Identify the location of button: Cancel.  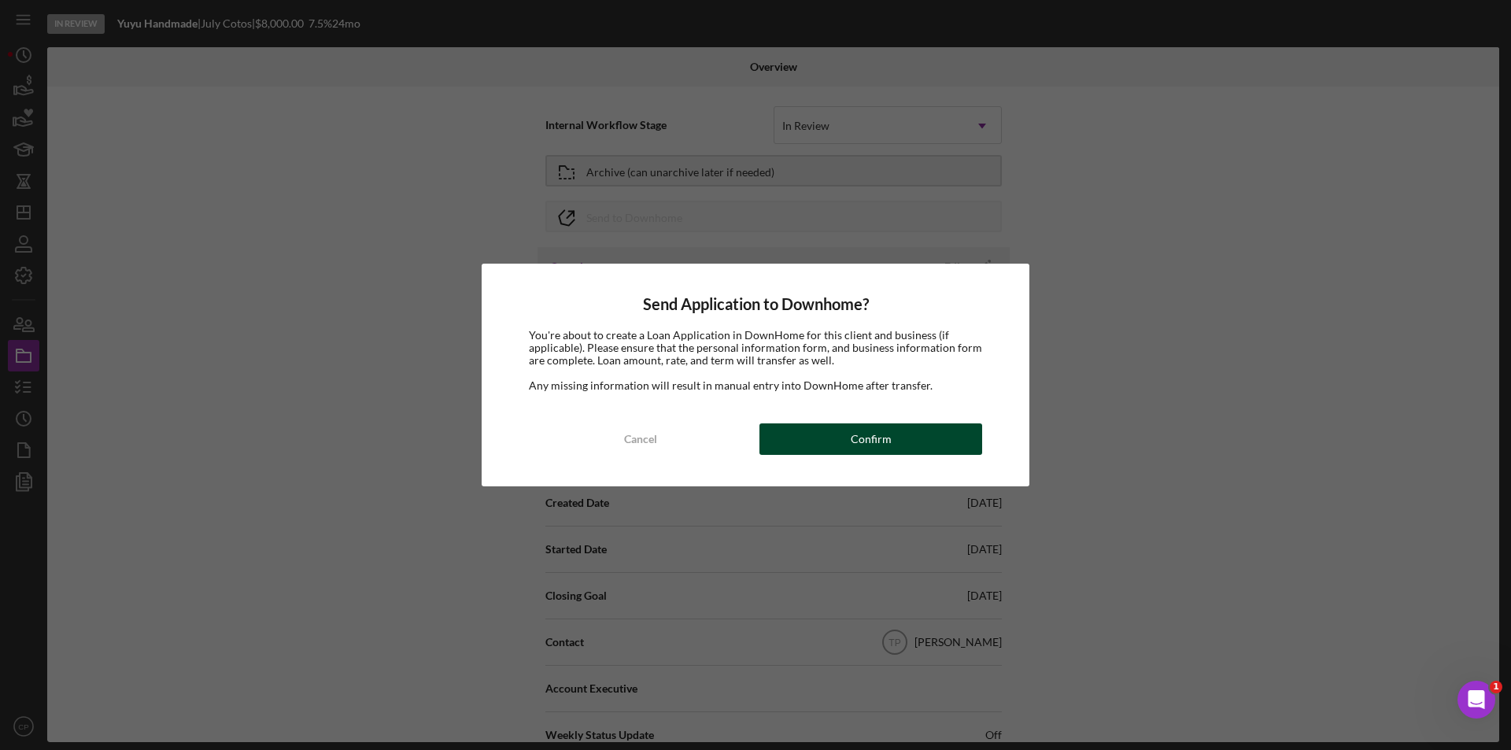
(640, 439).